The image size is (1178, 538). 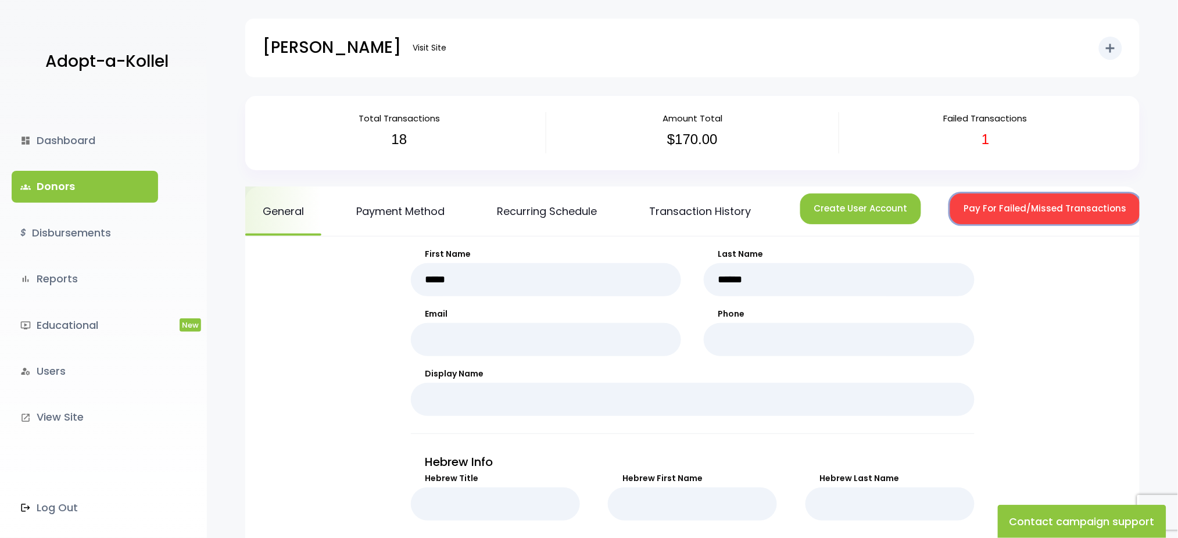 What do you see at coordinates (693, 139) in the screenshot?
I see `h3: $170.00` at bounding box center [693, 139].